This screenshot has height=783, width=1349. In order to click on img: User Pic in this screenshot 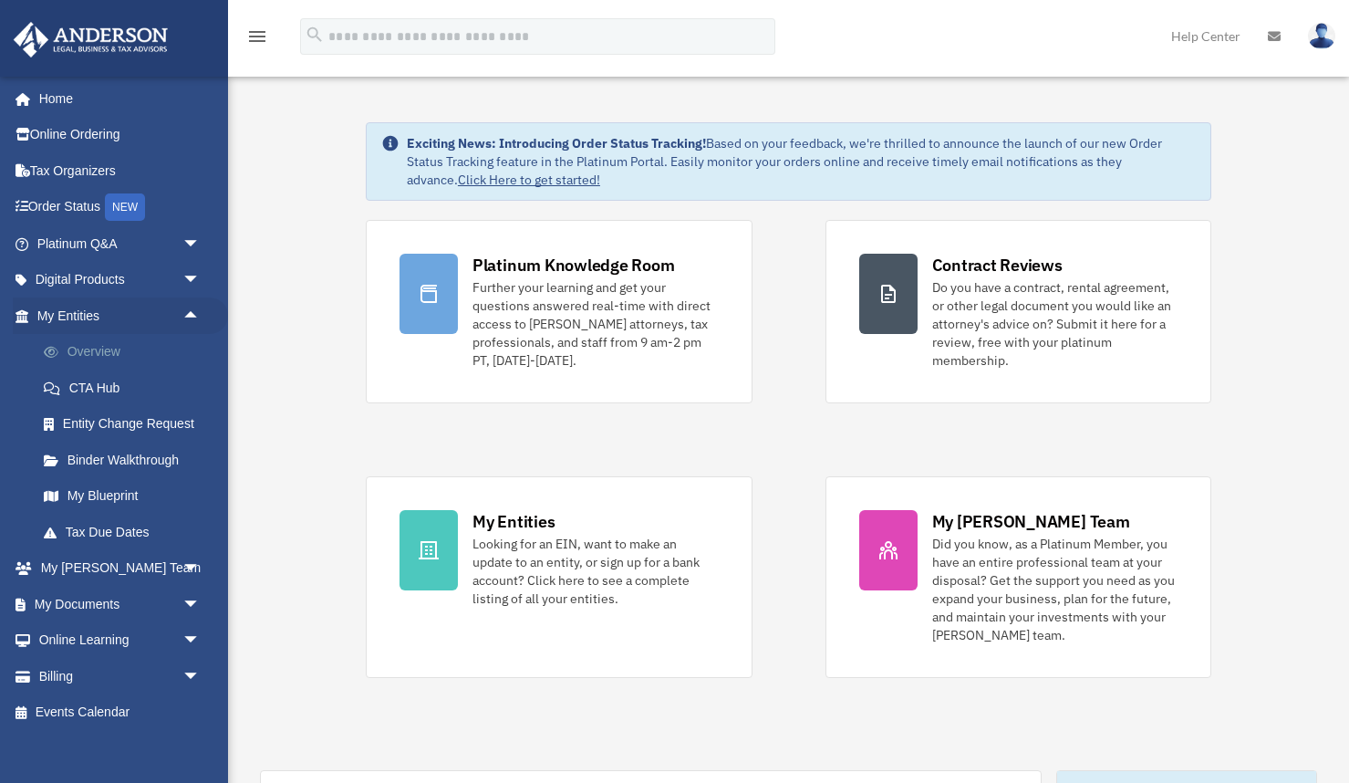, I will do `click(1322, 36)`.